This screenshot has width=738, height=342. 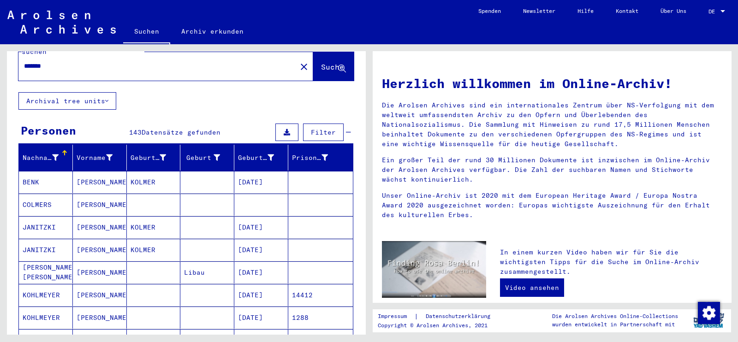 What do you see at coordinates (323, 132) in the screenshot?
I see `button: Filter` at bounding box center [323, 132].